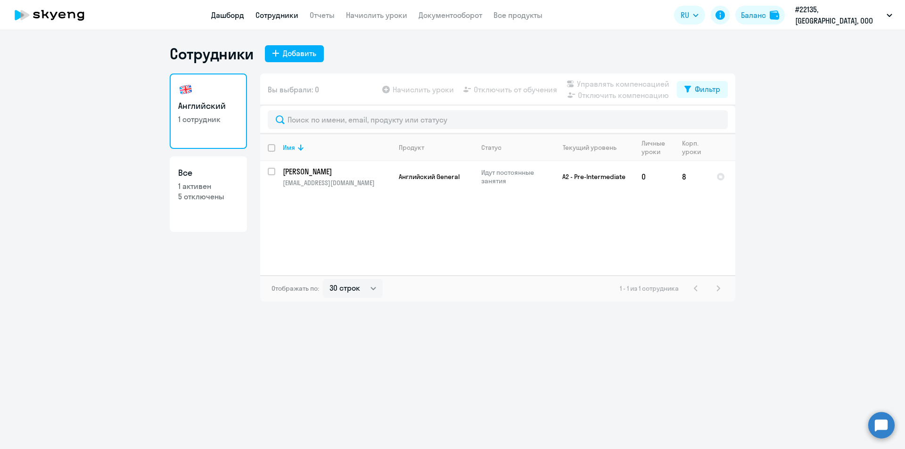 The width and height of the screenshot is (905, 449). What do you see at coordinates (753, 15) in the screenshot?
I see `div: Баланс` at bounding box center [753, 15].